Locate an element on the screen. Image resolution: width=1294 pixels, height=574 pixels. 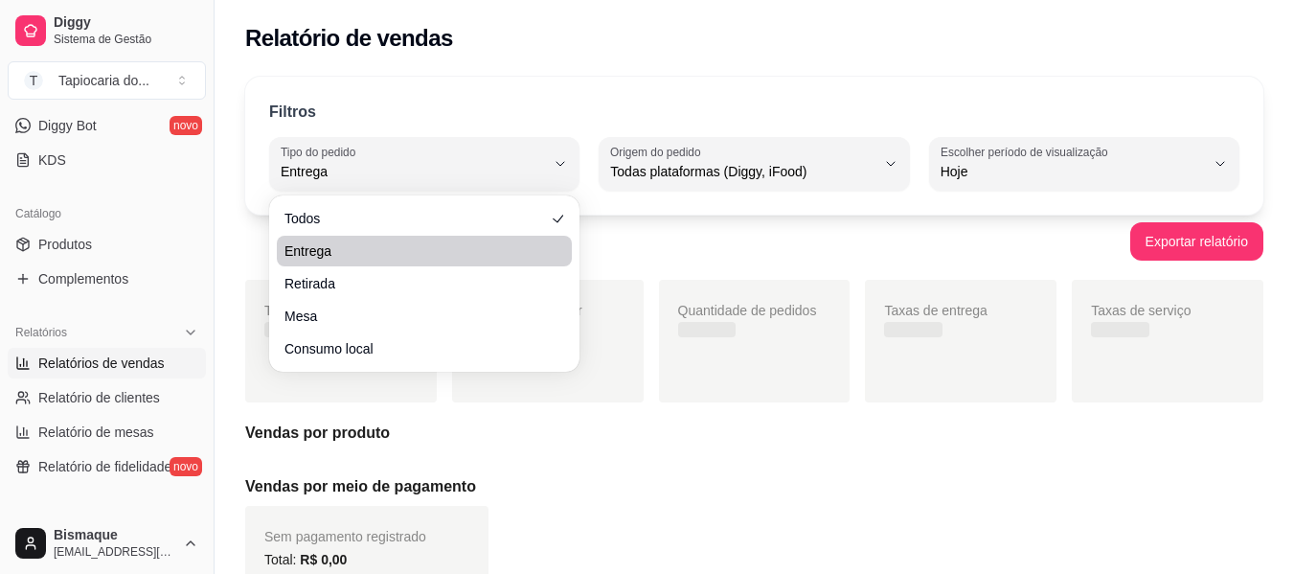
span: KDS is located at coordinates (52, 160).